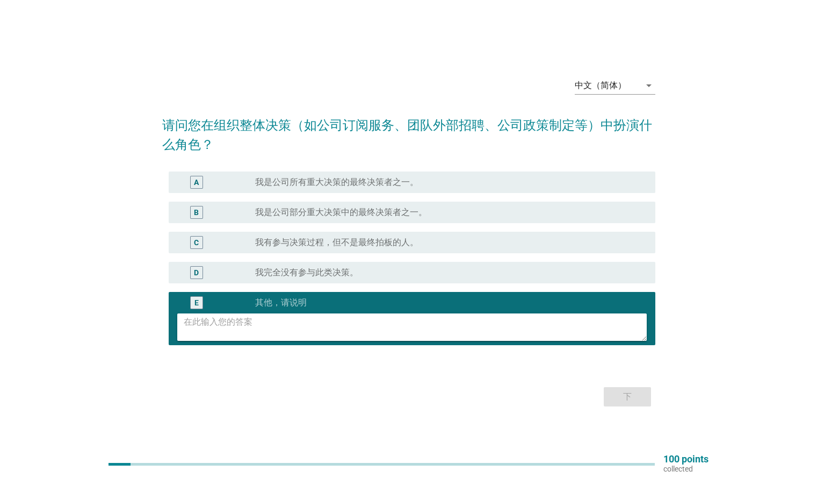  Describe the element at coordinates (337, 242) in the screenshot. I see `label: 我有参与决策过程，但不是最终拍板的人。` at that location.